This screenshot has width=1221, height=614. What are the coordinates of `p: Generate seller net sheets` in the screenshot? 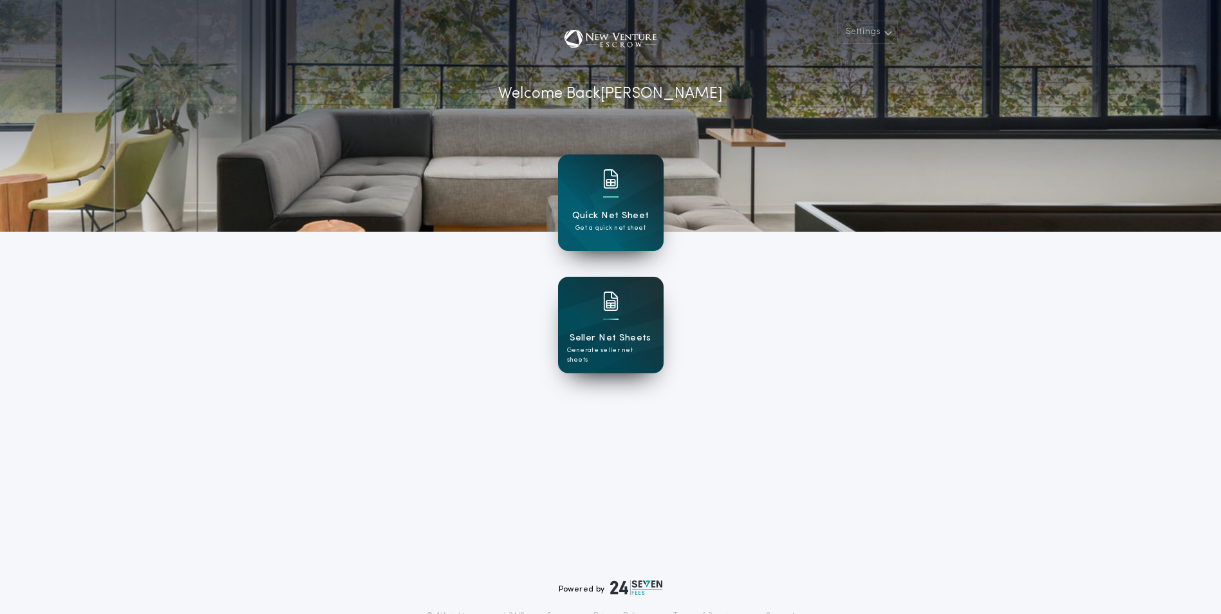 It's located at (611, 355).